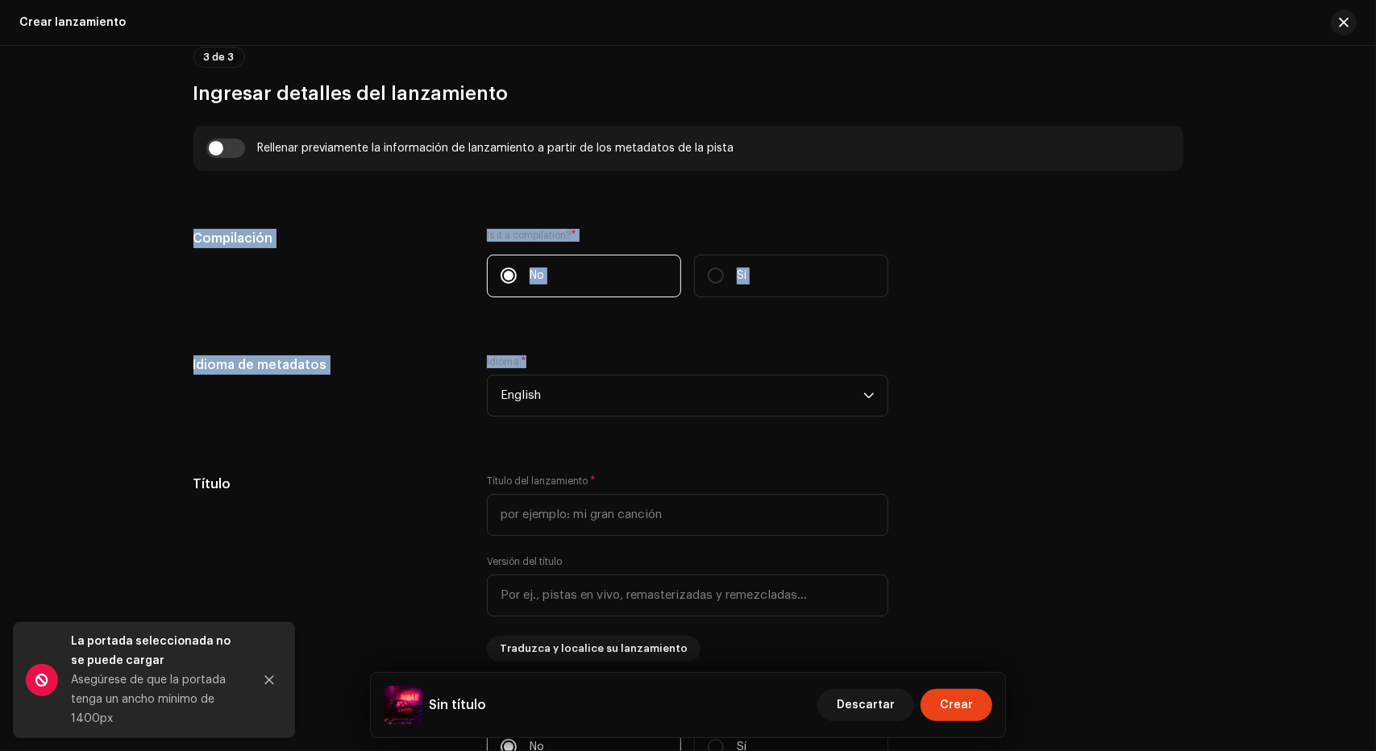 The height and width of the screenshot is (751, 1376). Describe the element at coordinates (496, 148) in the screenshot. I see `div: Rellenar previamente la información de lanzamiento a partir de los metadatos de la pista` at that location.